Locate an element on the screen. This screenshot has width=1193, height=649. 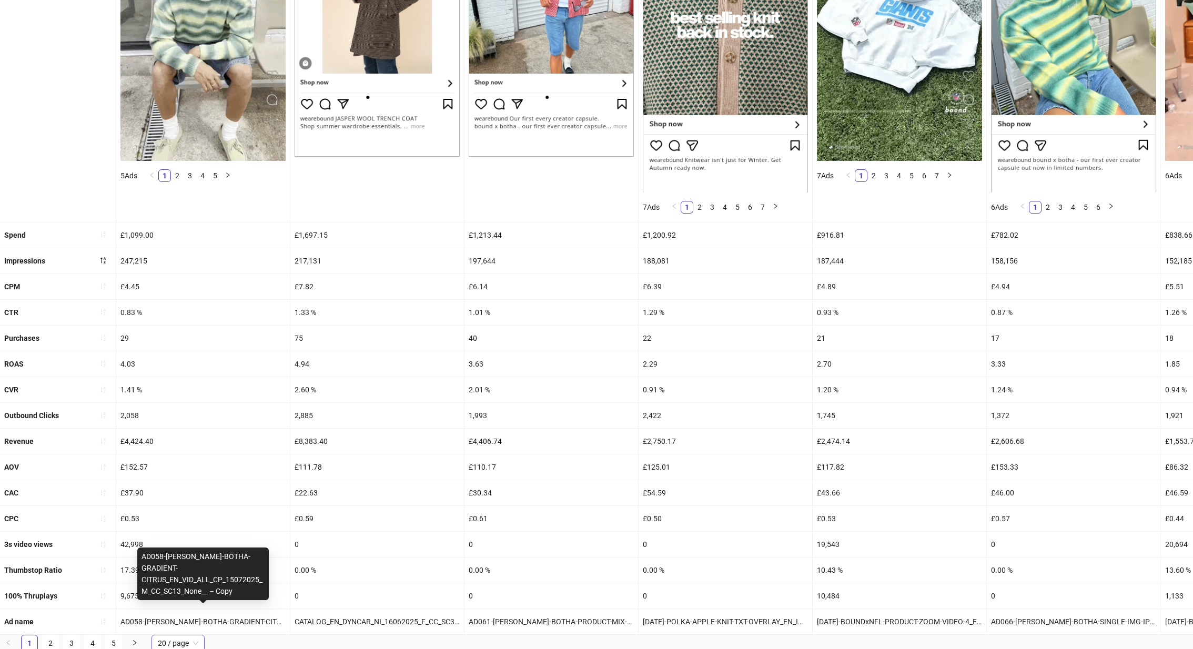
div: 22 is located at coordinates (725, 338).